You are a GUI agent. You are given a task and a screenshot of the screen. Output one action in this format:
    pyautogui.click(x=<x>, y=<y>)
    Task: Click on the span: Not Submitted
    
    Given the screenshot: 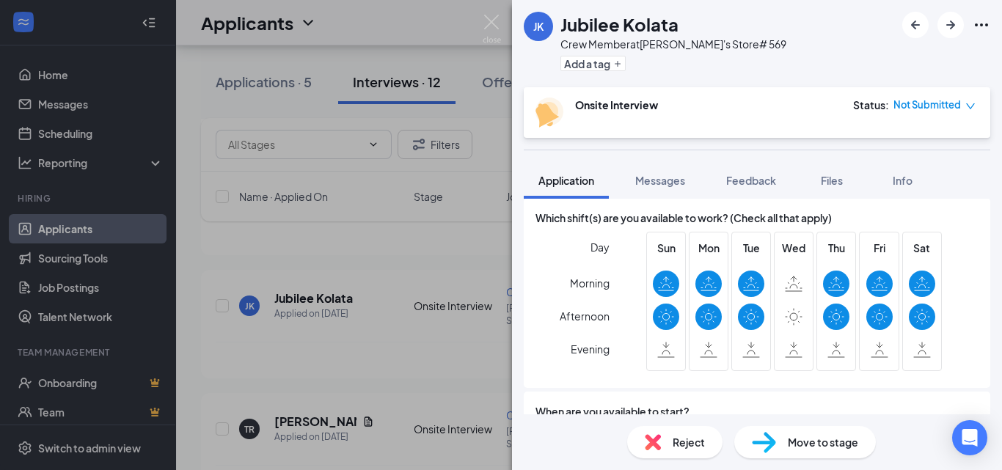 What is the action you would take?
    pyautogui.click(x=927, y=105)
    